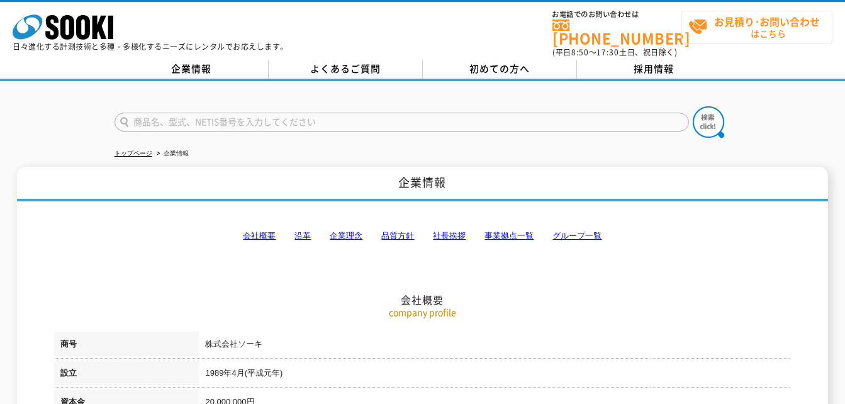 This screenshot has width=845, height=404. What do you see at coordinates (259, 235) in the screenshot?
I see `a: 会社概要` at bounding box center [259, 235].